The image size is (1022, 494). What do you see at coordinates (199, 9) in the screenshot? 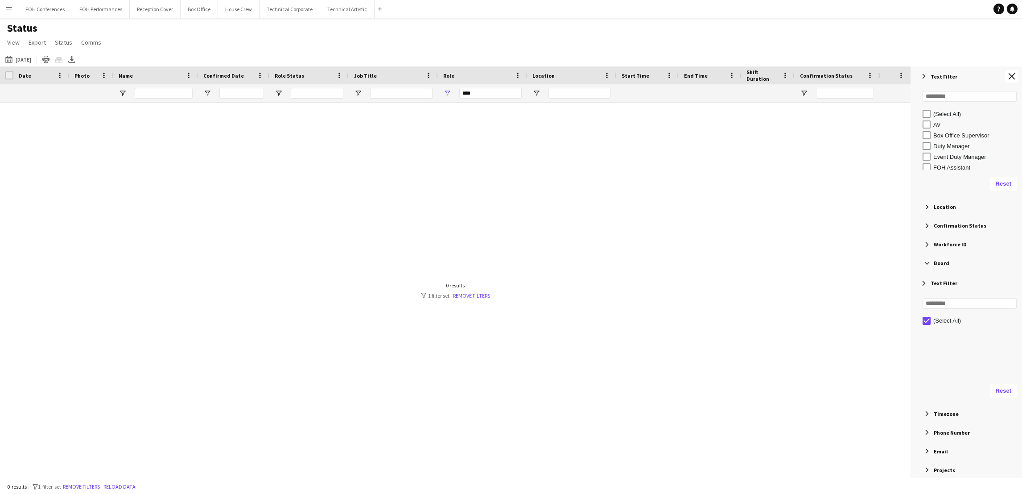
I see `button: Box Office` at bounding box center [199, 9].